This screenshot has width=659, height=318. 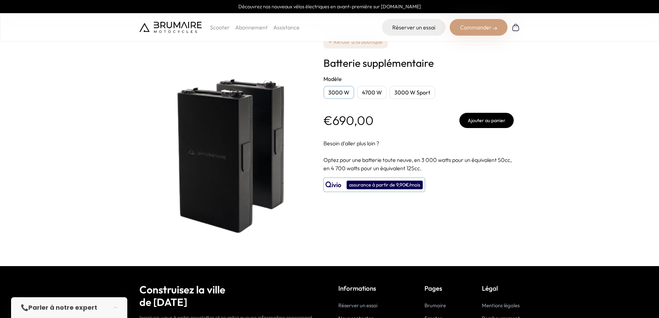 I want to click on span: Besoin d'aller plus loin ?, so click(x=351, y=143).